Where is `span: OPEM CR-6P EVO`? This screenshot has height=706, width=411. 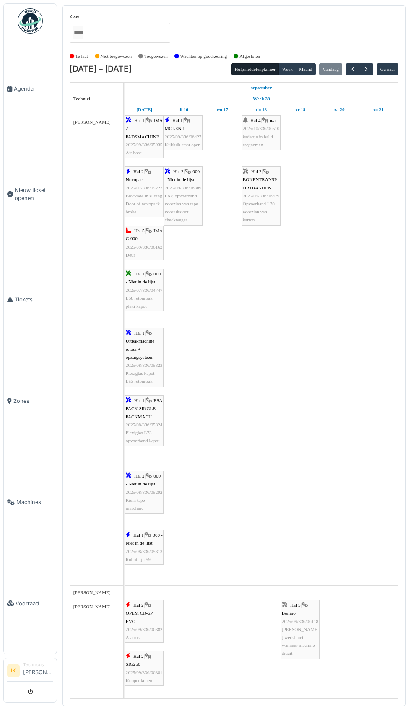 span: OPEM CR-6P EVO is located at coordinates (139, 617).